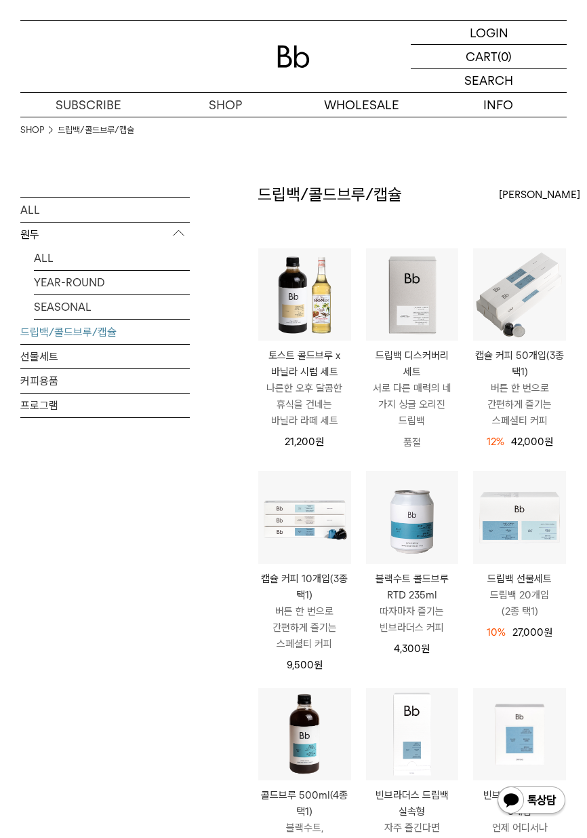 The height and width of the screenshot is (838, 587). What do you see at coordinates (520, 603) in the screenshot?
I see `p: 드립백 20개입 (2종 택1)` at bounding box center [520, 603].